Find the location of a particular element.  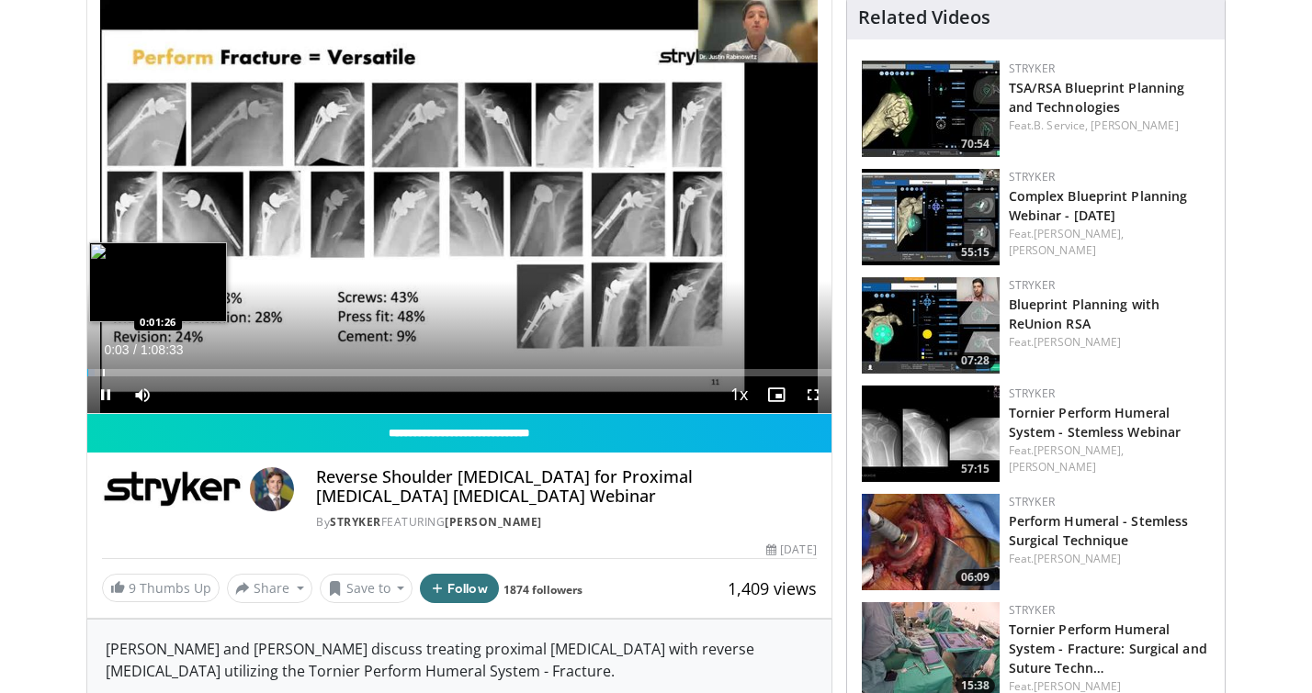

span: 57:15 is located at coordinates (974, 469).